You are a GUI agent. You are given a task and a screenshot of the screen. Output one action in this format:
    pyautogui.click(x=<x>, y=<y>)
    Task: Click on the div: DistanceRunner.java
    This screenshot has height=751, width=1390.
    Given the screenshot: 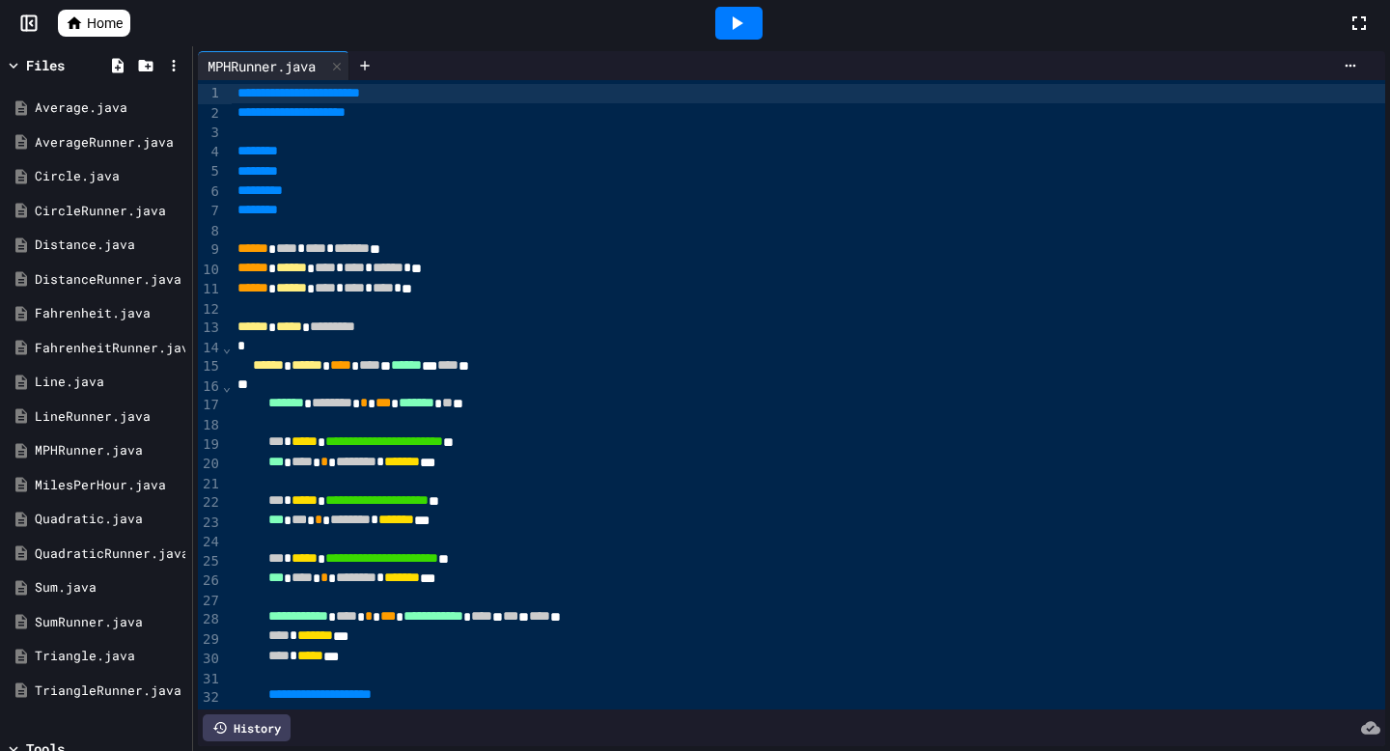 What is the action you would take?
    pyautogui.click(x=110, y=280)
    